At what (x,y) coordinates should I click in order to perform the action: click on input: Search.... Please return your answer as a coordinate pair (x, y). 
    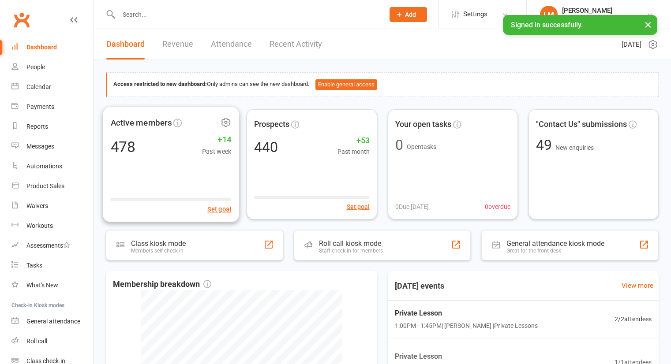
    Looking at the image, I should click on (247, 15).